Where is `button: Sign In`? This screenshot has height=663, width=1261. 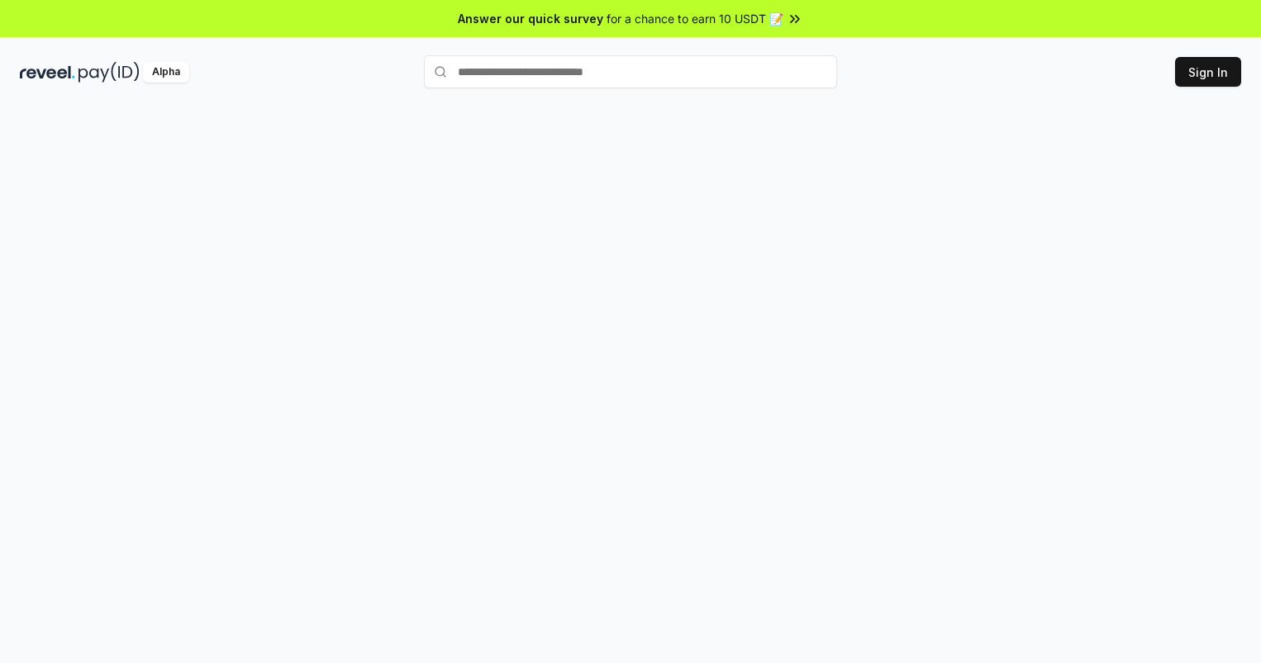
button: Sign In is located at coordinates (1208, 72).